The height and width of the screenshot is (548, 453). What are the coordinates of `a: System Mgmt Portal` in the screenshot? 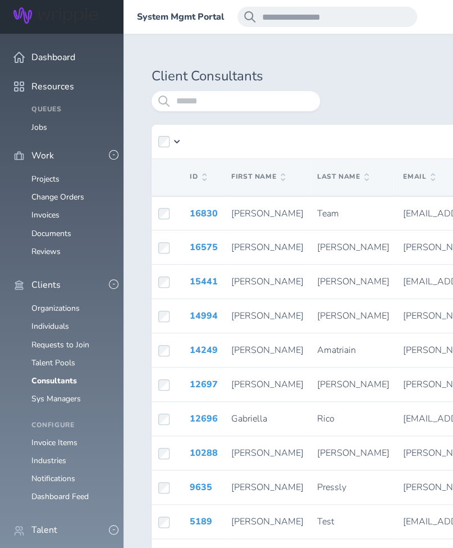 It's located at (180, 17).